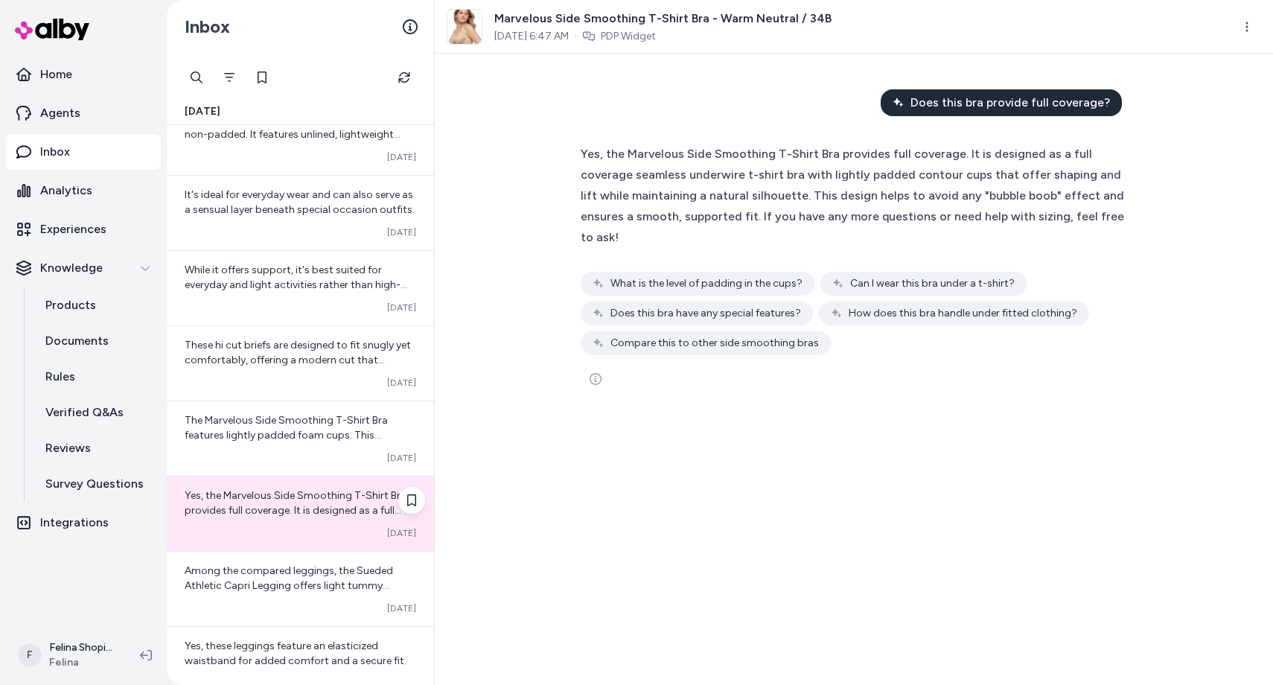  What do you see at coordinates (296, 284) in the screenshot?
I see `span: While it offers support, it's best suited for everyday and light activities rather than high-impa...` at bounding box center [296, 284].